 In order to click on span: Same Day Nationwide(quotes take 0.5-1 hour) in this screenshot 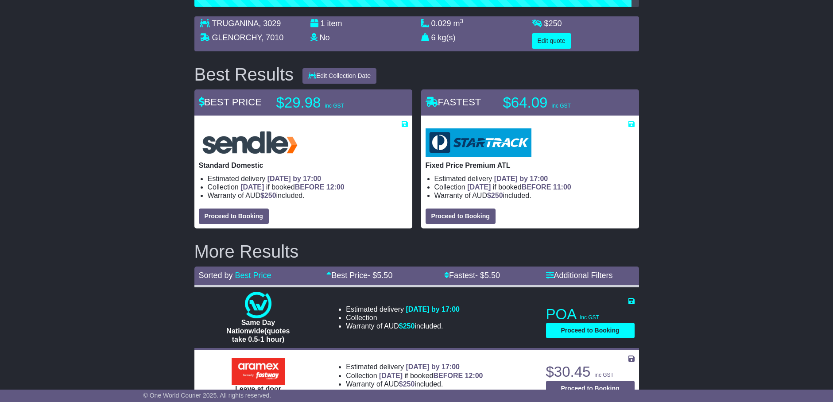, I will do `click(258, 331)`.